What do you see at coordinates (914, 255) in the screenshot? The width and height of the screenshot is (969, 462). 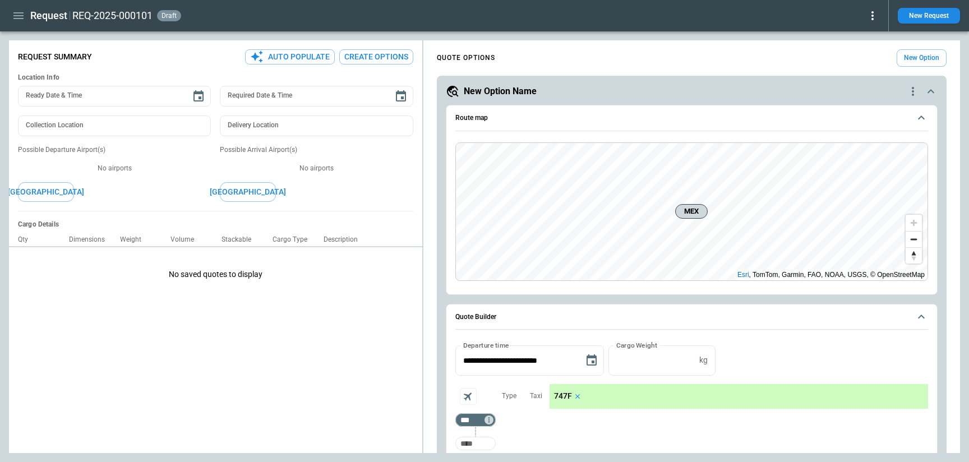 I see `button: Reset bearing to north` at bounding box center [914, 255].